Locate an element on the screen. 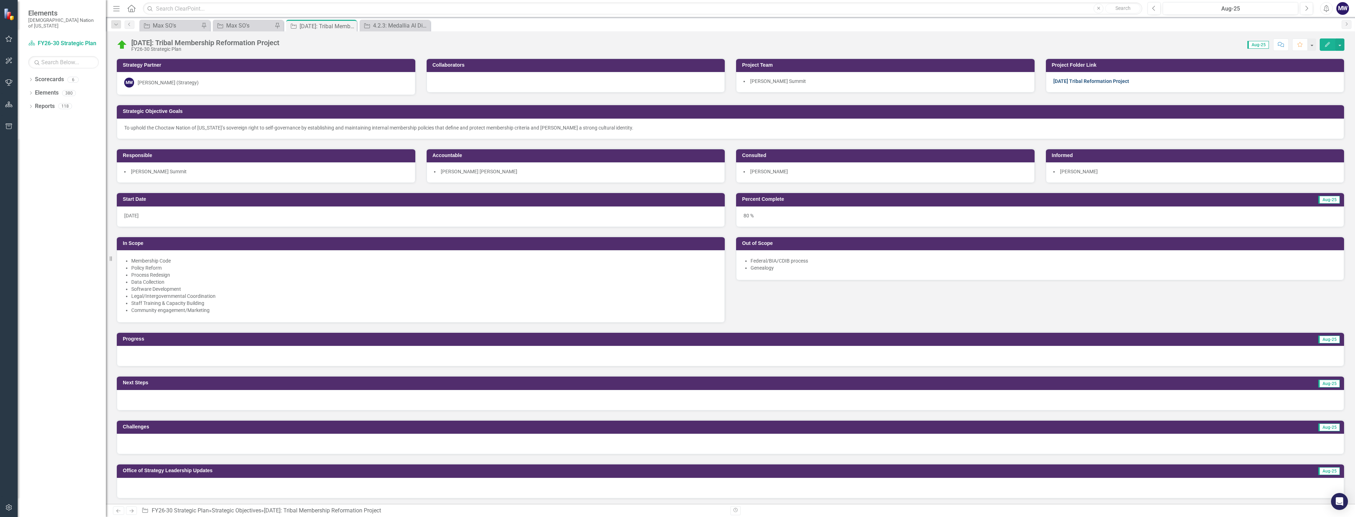  li: Community engagement/Marketing is located at coordinates (424, 310).